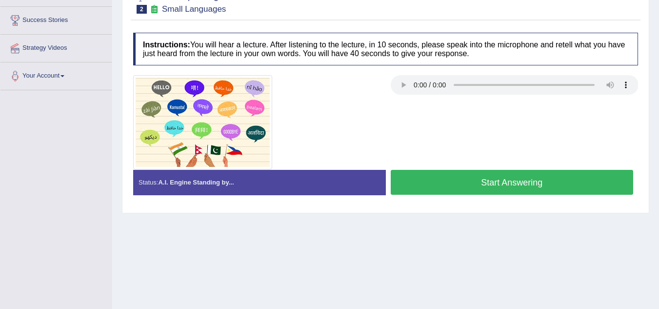 This screenshot has height=309, width=659. What do you see at coordinates (260, 182) in the screenshot?
I see `div: Status:` at bounding box center [260, 182].